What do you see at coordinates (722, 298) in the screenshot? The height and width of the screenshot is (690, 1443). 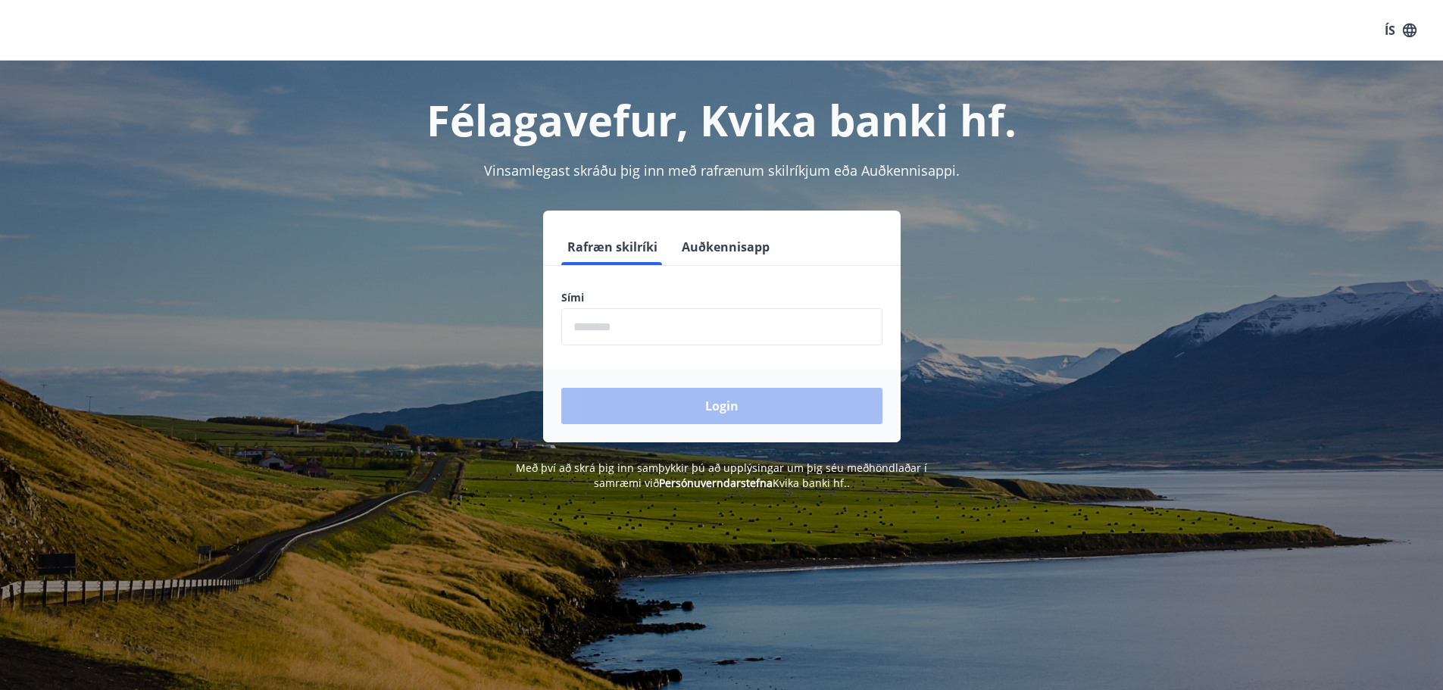 I see `label: Sími` at bounding box center [722, 298].